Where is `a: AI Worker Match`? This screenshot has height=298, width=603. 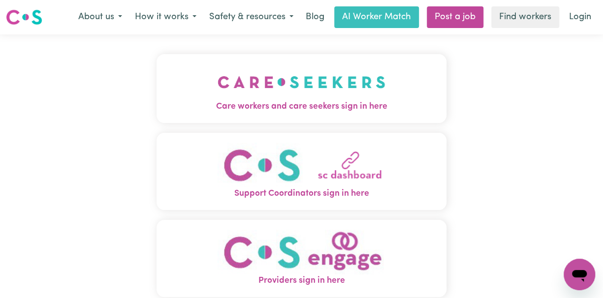
a: AI Worker Match is located at coordinates (377, 17).